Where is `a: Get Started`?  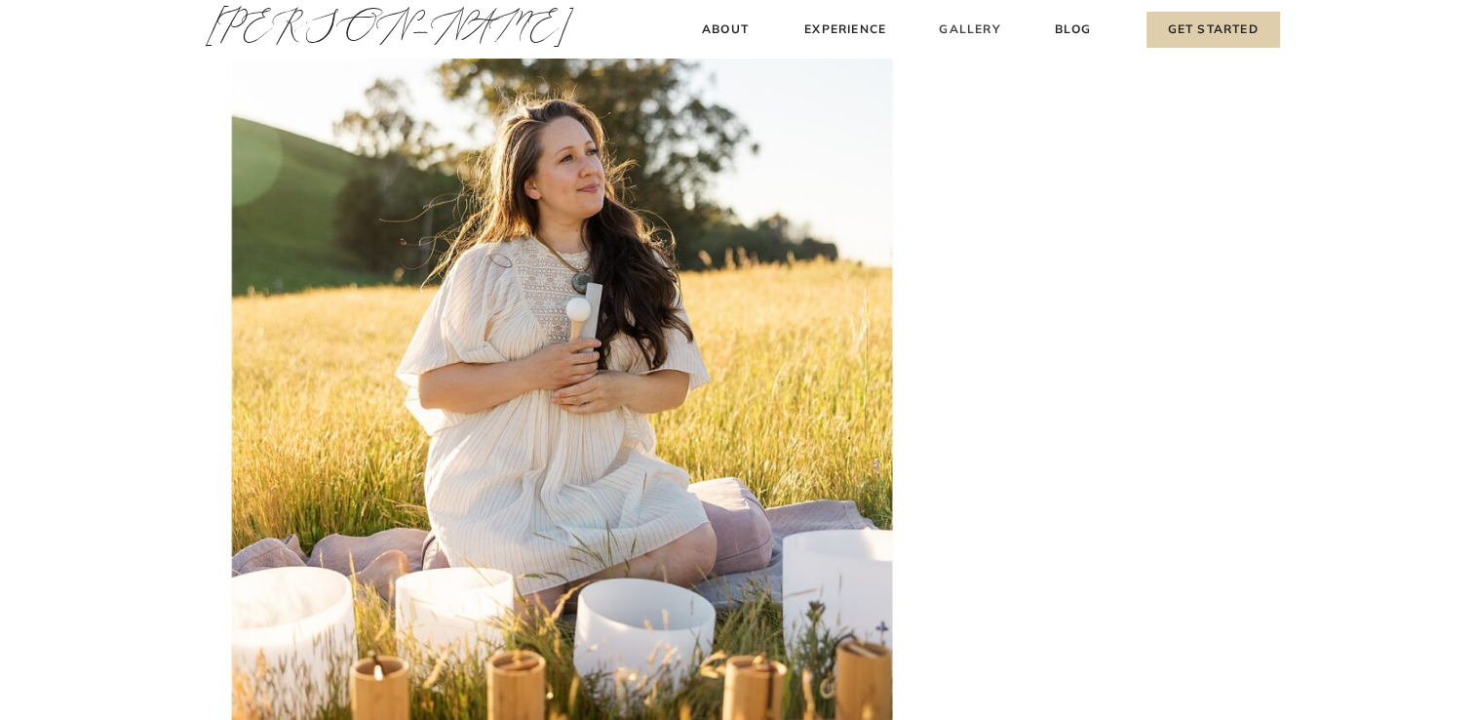
a: Get Started is located at coordinates (1213, 29).